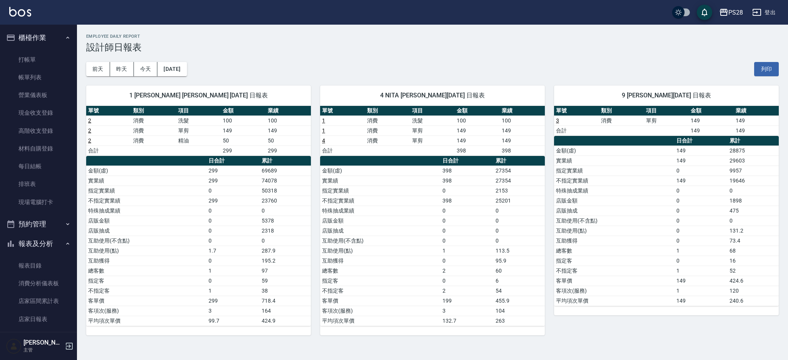  I want to click on td: 398, so click(477, 150).